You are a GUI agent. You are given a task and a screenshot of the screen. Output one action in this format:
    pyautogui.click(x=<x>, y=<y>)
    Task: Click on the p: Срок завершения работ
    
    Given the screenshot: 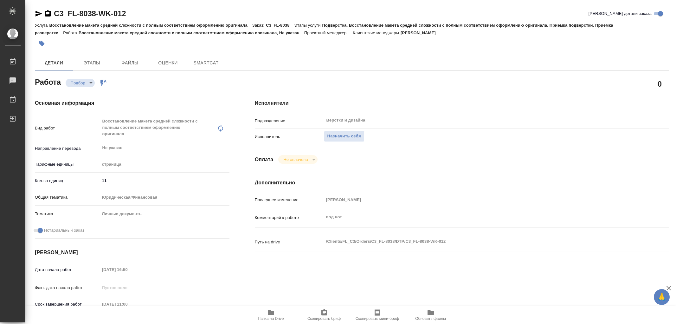 What is the action you would take?
    pyautogui.click(x=67, y=304)
    